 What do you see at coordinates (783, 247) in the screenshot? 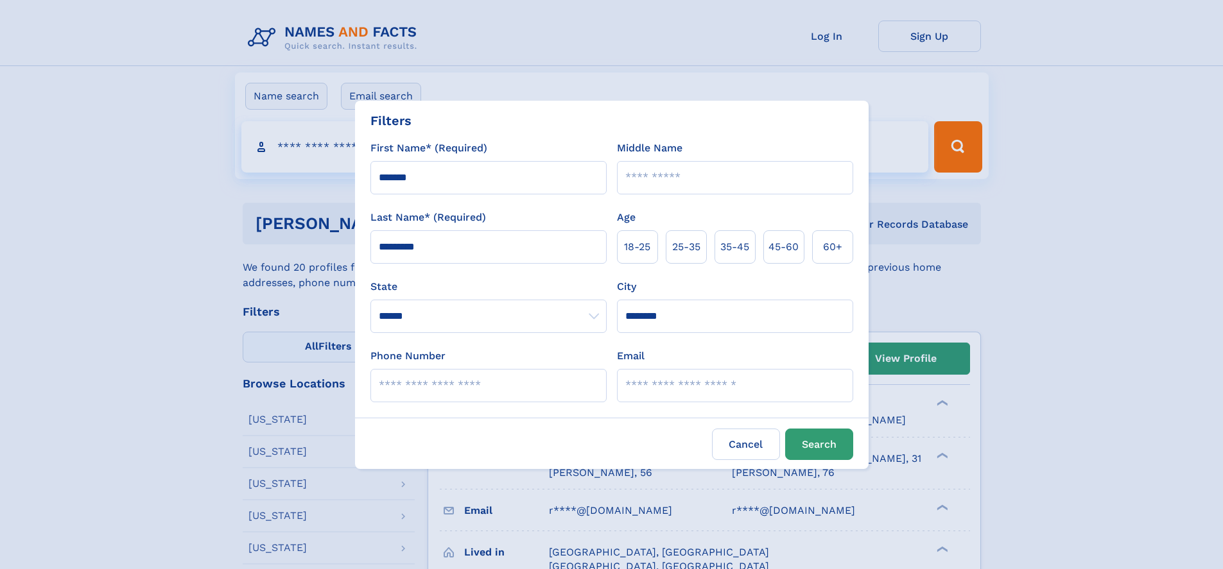
I see `span: 45‑60` at bounding box center [783, 247].